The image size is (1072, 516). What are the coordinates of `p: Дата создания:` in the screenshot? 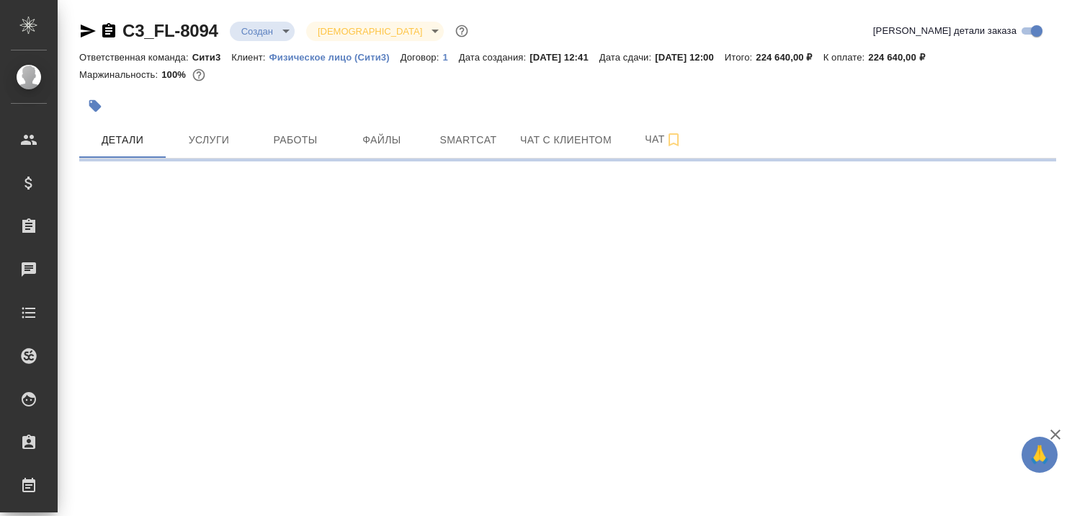 It's located at (494, 57).